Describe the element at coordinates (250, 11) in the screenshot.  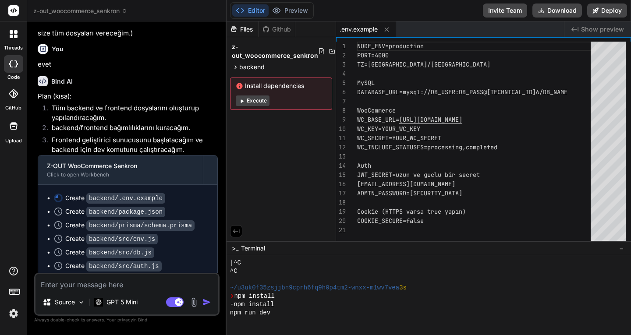
I see `button: Editor` at that location.